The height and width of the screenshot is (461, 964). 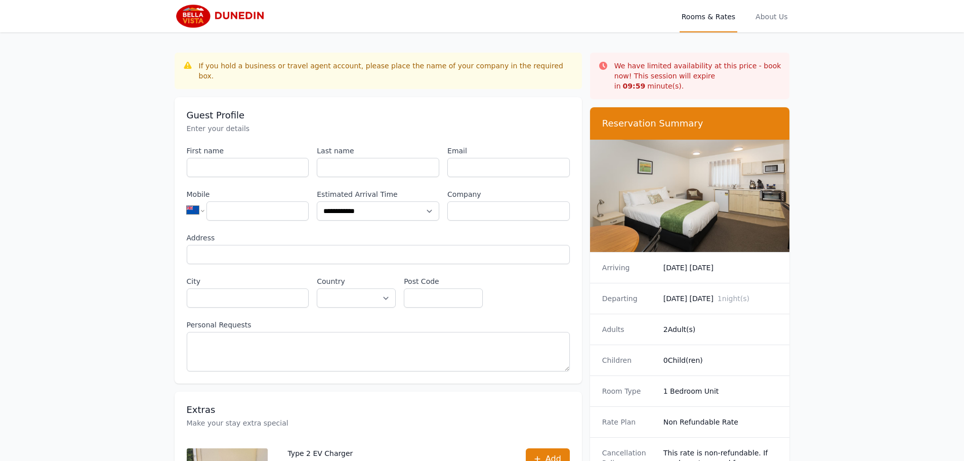 What do you see at coordinates (629, 360) in the screenshot?
I see `dt: Children` at bounding box center [629, 360].